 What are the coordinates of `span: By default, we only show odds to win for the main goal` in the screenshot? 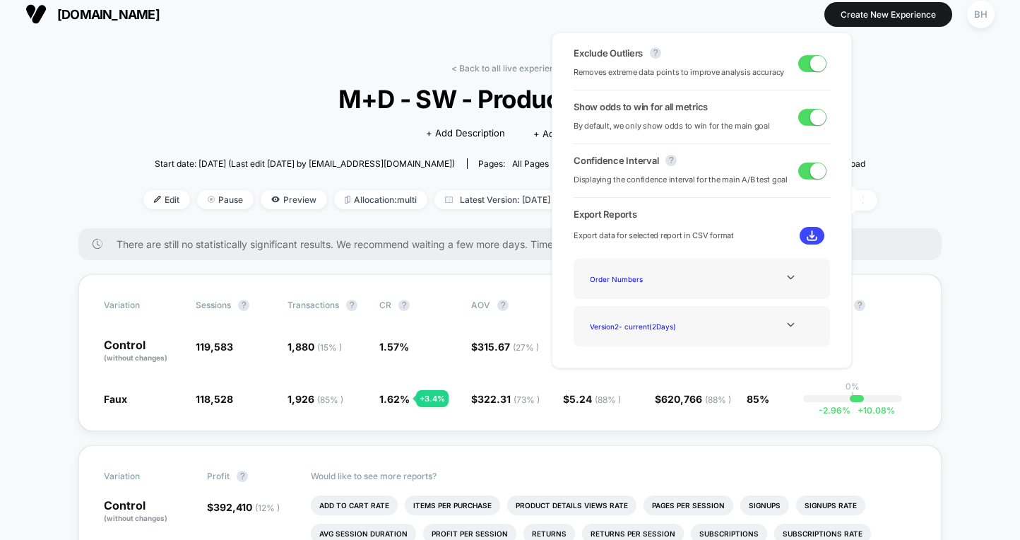 It's located at (672, 126).